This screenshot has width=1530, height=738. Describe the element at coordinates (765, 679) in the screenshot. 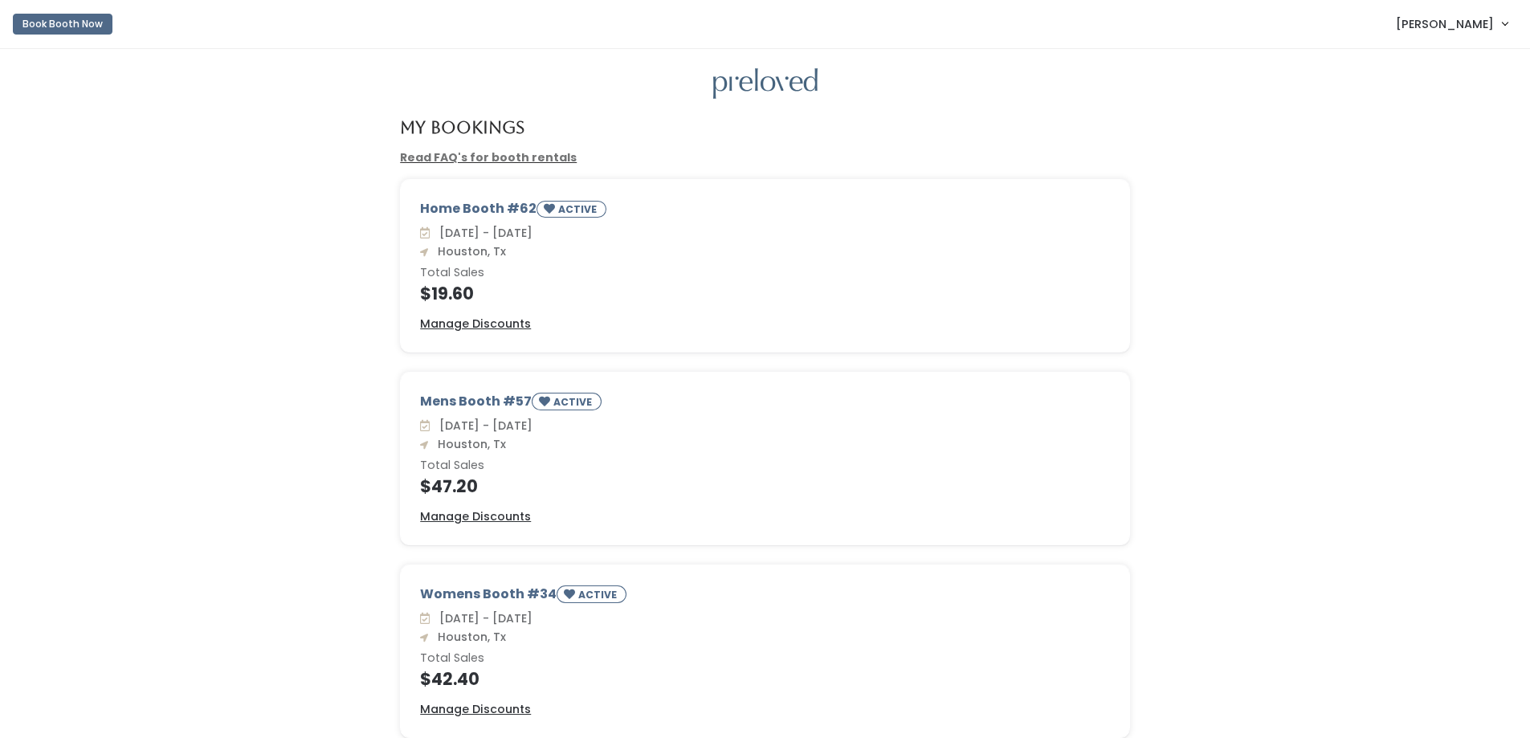

I see `h4: $42.40` at that location.